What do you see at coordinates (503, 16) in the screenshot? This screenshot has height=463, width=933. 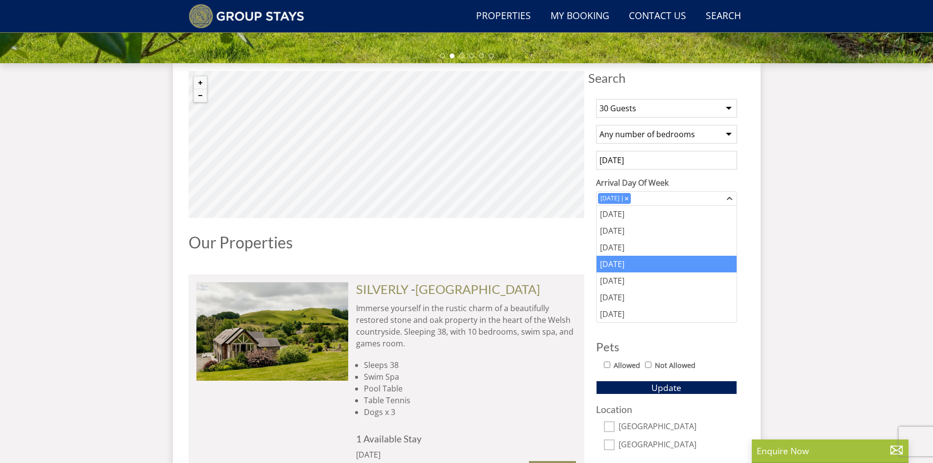 I see `a: Properties` at bounding box center [503, 16].